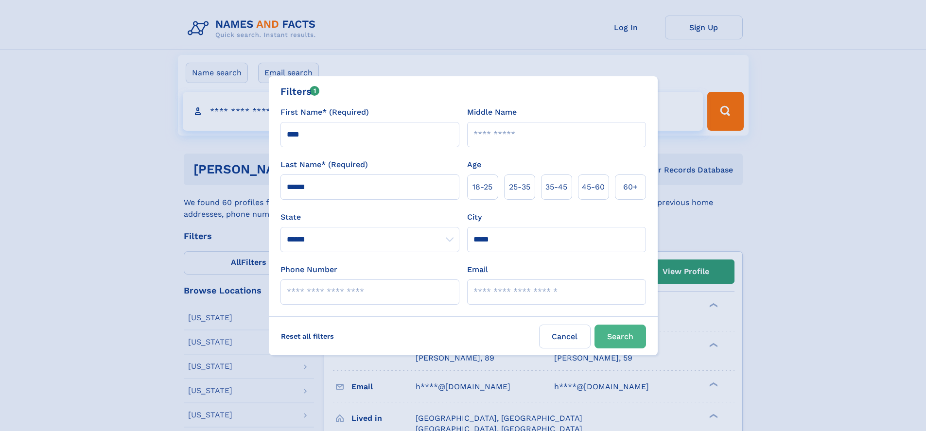 Image resolution: width=926 pixels, height=431 pixels. What do you see at coordinates (324, 165) in the screenshot?
I see `label: Last Name* (Required)` at bounding box center [324, 165].